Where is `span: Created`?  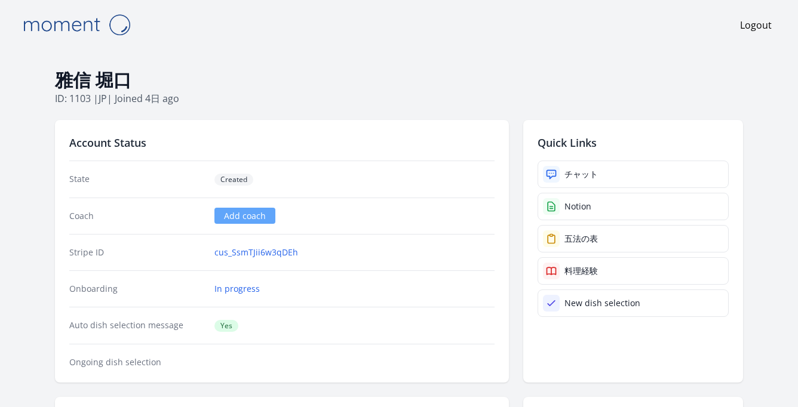 span: Created is located at coordinates (234, 180).